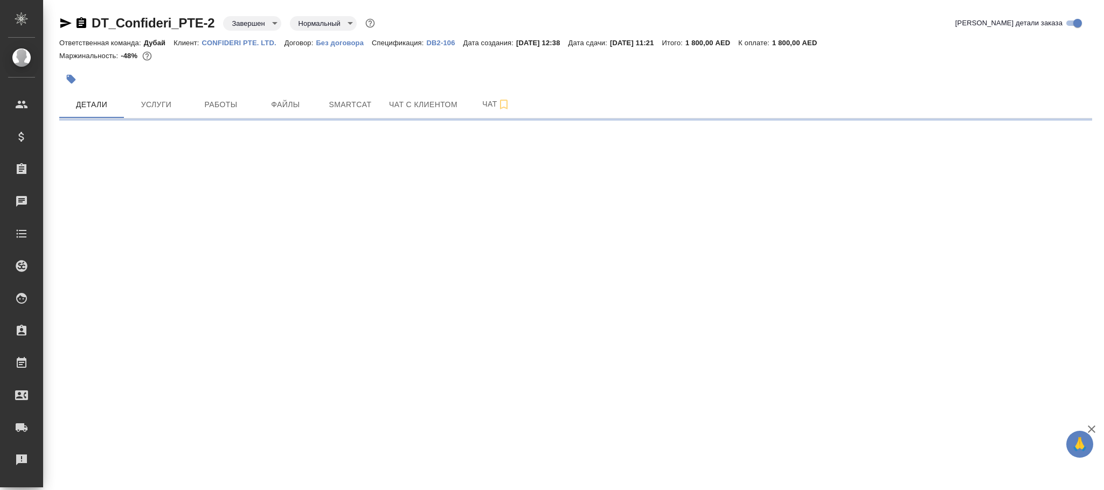 Image resolution: width=1104 pixels, height=490 pixels. I want to click on p: CONFIDERI PTE. LTD., so click(243, 43).